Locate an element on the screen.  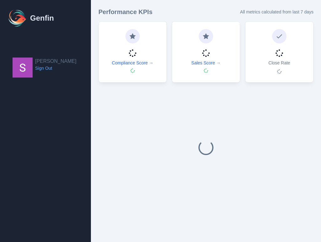
a: Compliance Score → is located at coordinates (132, 63).